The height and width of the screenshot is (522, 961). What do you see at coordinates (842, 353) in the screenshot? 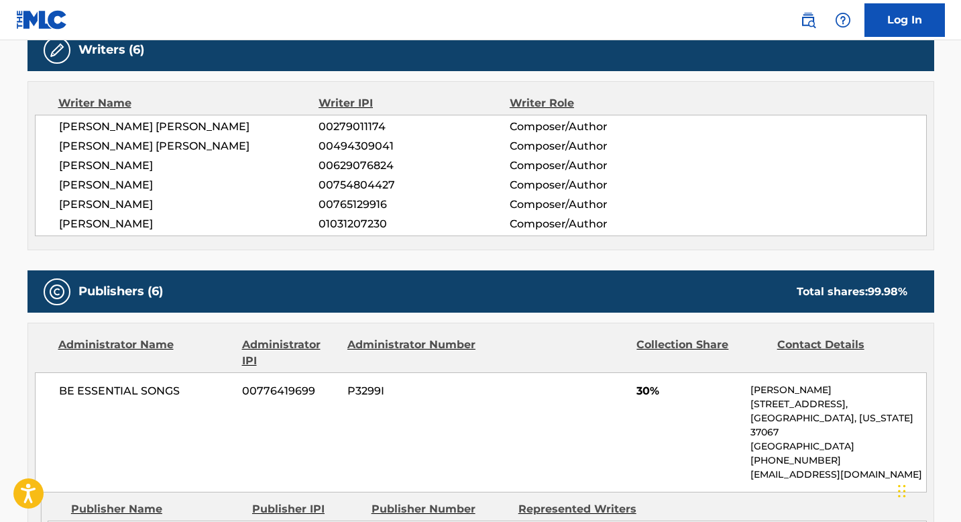
I see `div: Contact Details` at bounding box center [842, 353].